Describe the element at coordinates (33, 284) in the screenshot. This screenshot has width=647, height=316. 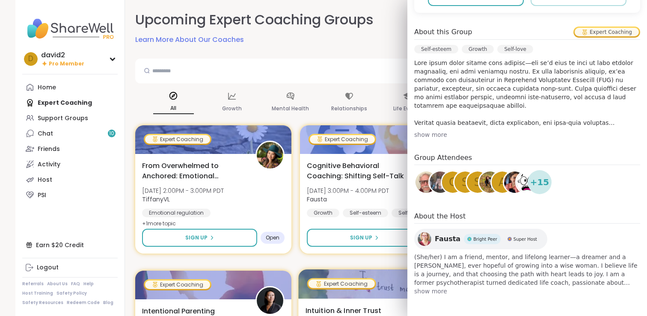
I see `a: Referrals` at that location.